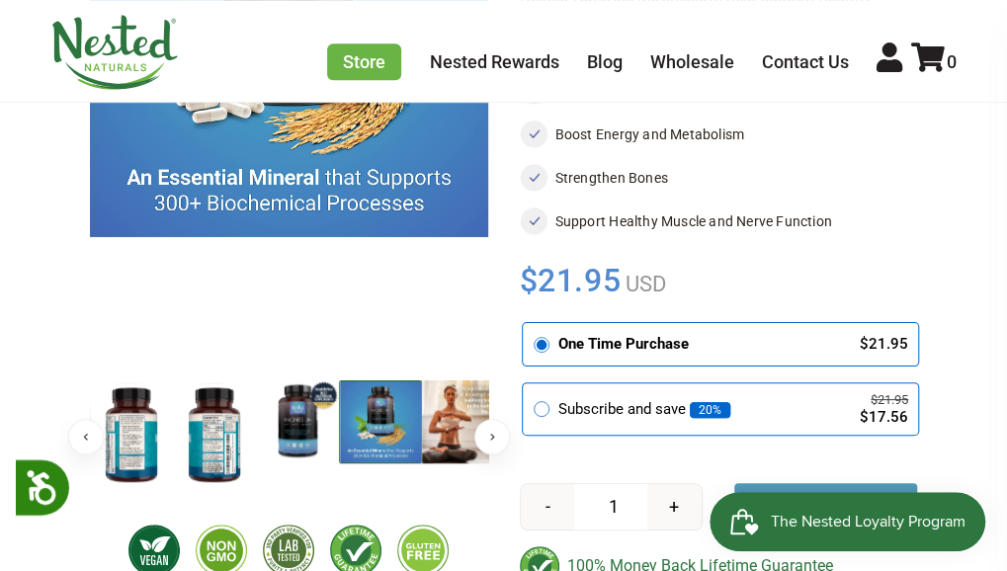  Describe the element at coordinates (115, 52) in the screenshot. I see `img: Nested Naturals` at that location.